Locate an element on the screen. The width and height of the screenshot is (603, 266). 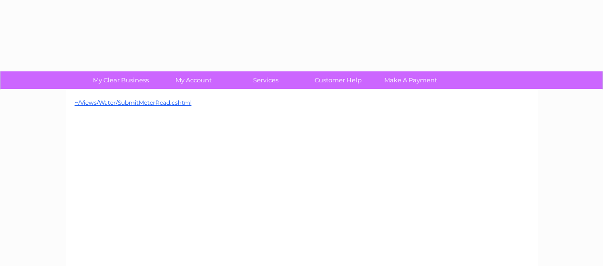
a: My Clear Business is located at coordinates (121, 80).